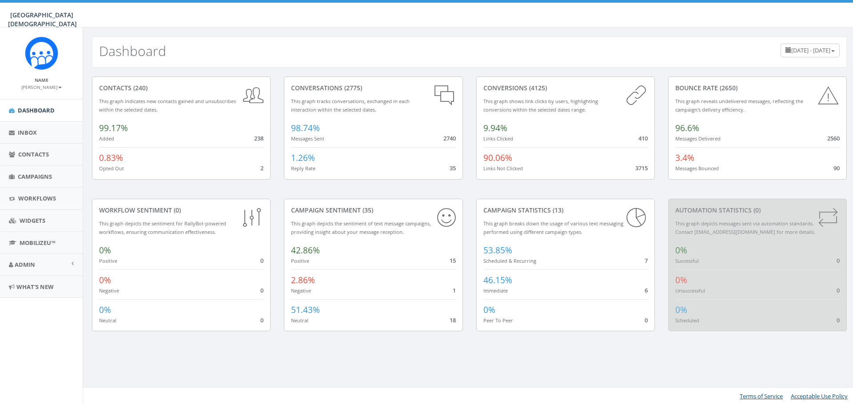 This screenshot has height=405, width=853. Describe the element at coordinates (757, 210) in the screenshot. I see `div: Automation Statistics` at that location.